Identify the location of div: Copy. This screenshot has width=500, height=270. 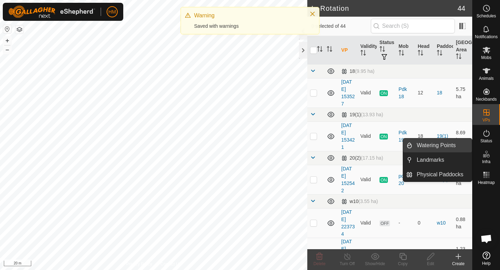
(403, 264).